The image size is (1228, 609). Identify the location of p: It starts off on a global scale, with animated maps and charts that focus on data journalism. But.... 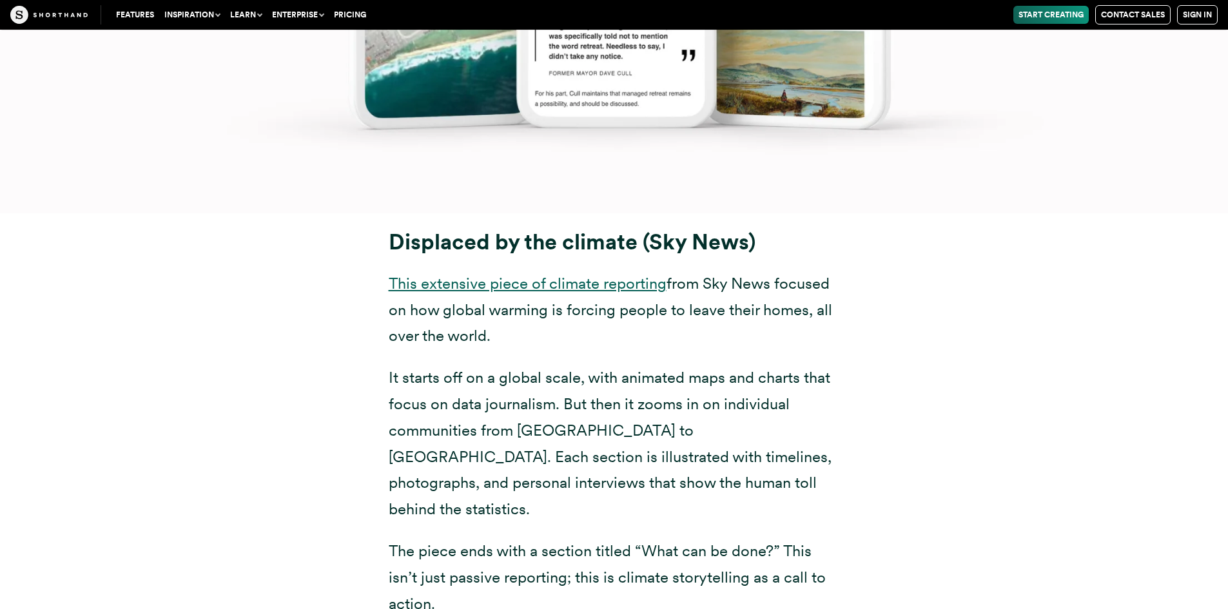
(614, 444).